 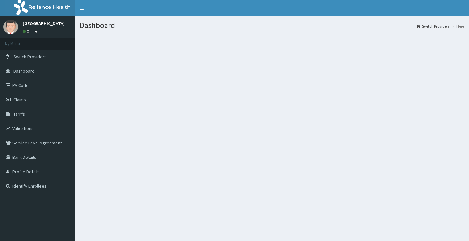 I want to click on img: User Image, so click(x=10, y=27).